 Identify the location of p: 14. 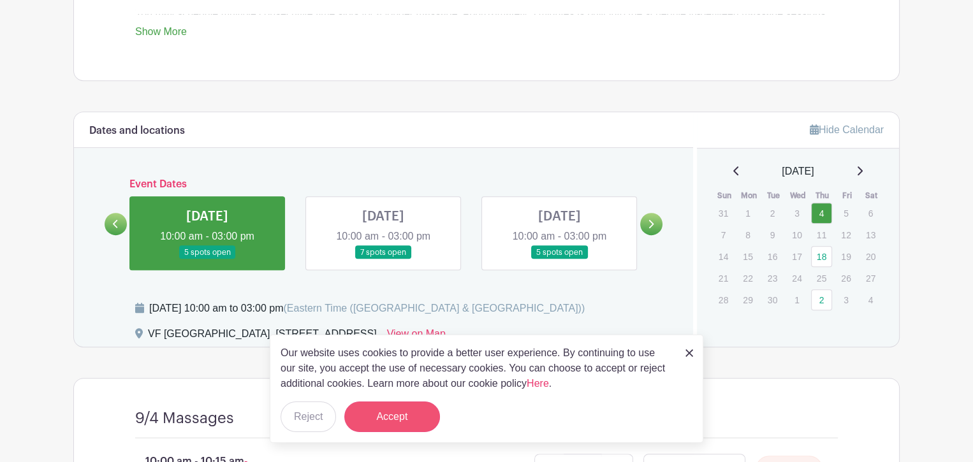
(723, 256).